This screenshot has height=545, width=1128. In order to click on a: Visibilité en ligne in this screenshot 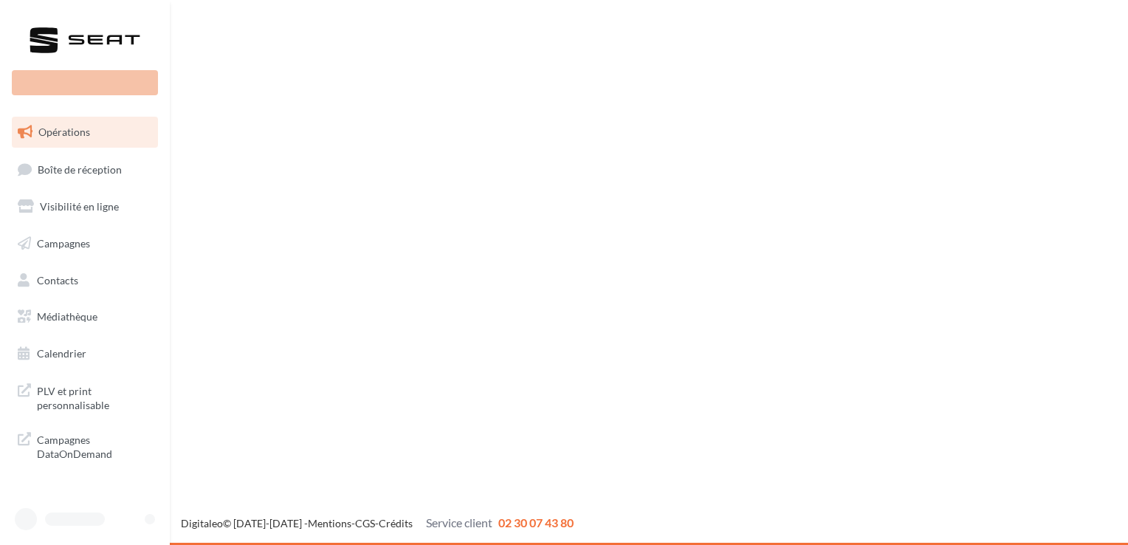, I will do `click(85, 207)`.